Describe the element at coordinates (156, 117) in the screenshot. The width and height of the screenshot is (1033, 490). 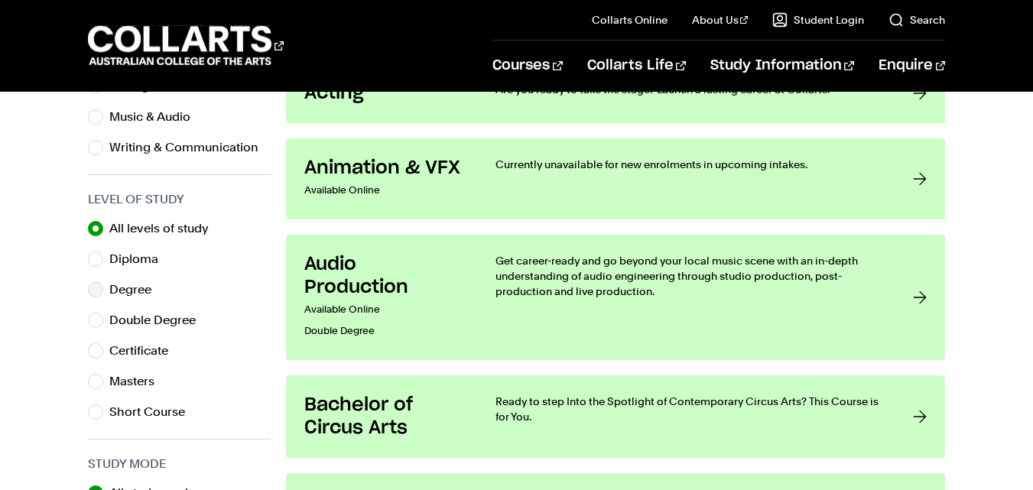
I see `label: Music & Audio` at that location.